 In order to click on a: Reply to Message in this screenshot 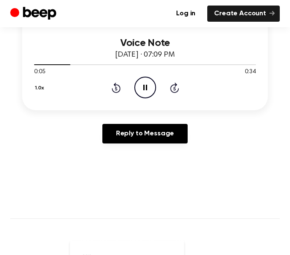, I will do `click(145, 134)`.